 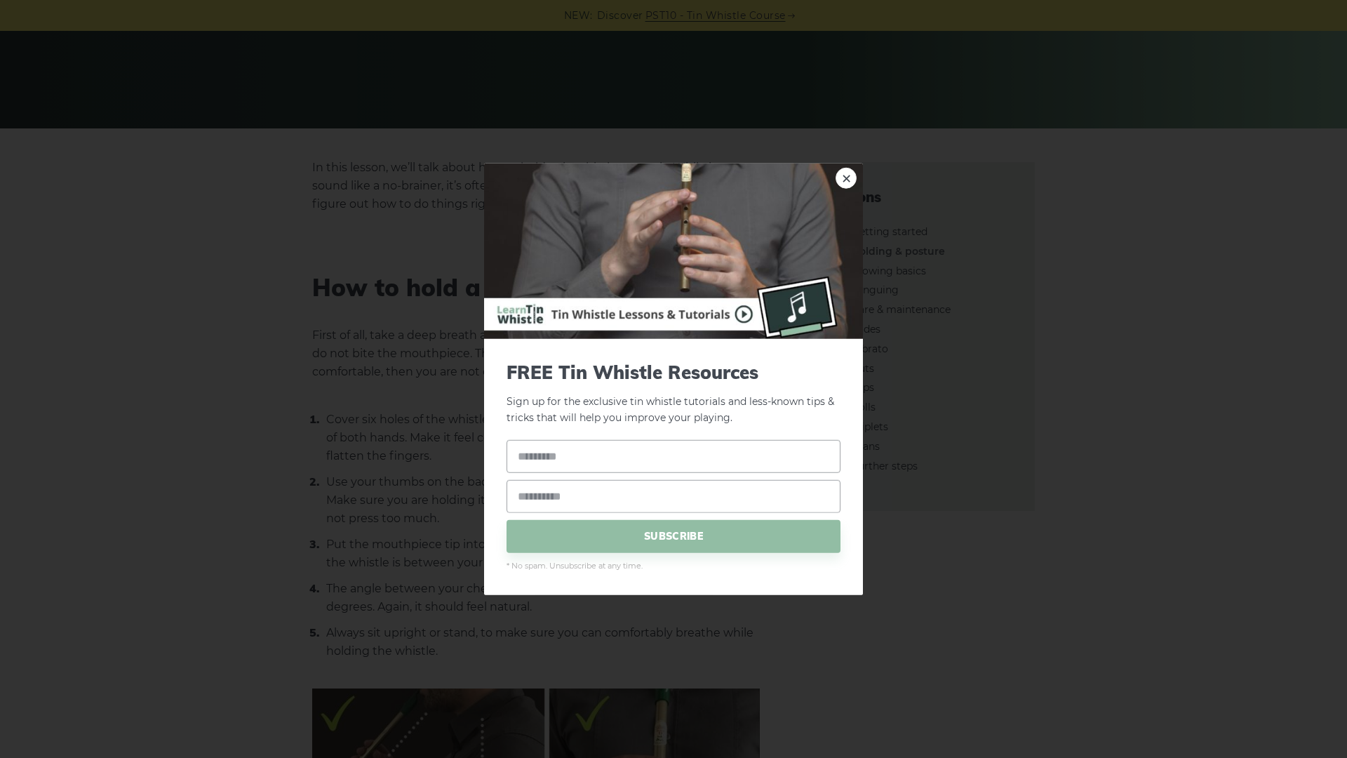 I want to click on span: FREE Tin Whistle Resources, so click(x=673, y=372).